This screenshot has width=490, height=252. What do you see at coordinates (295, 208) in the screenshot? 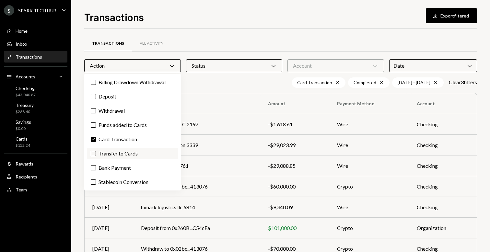
I see `div: -$9,340.09` at bounding box center [295, 208].